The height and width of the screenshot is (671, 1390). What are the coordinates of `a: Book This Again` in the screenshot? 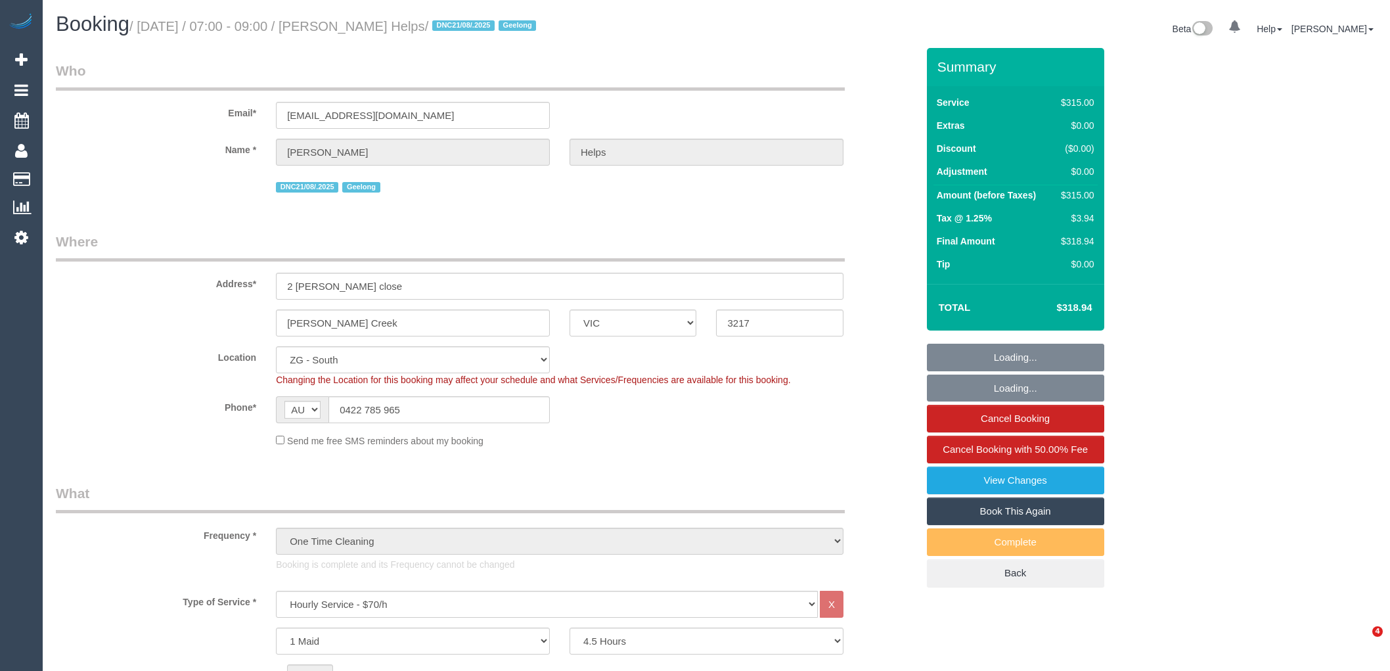 It's located at (1015, 511).